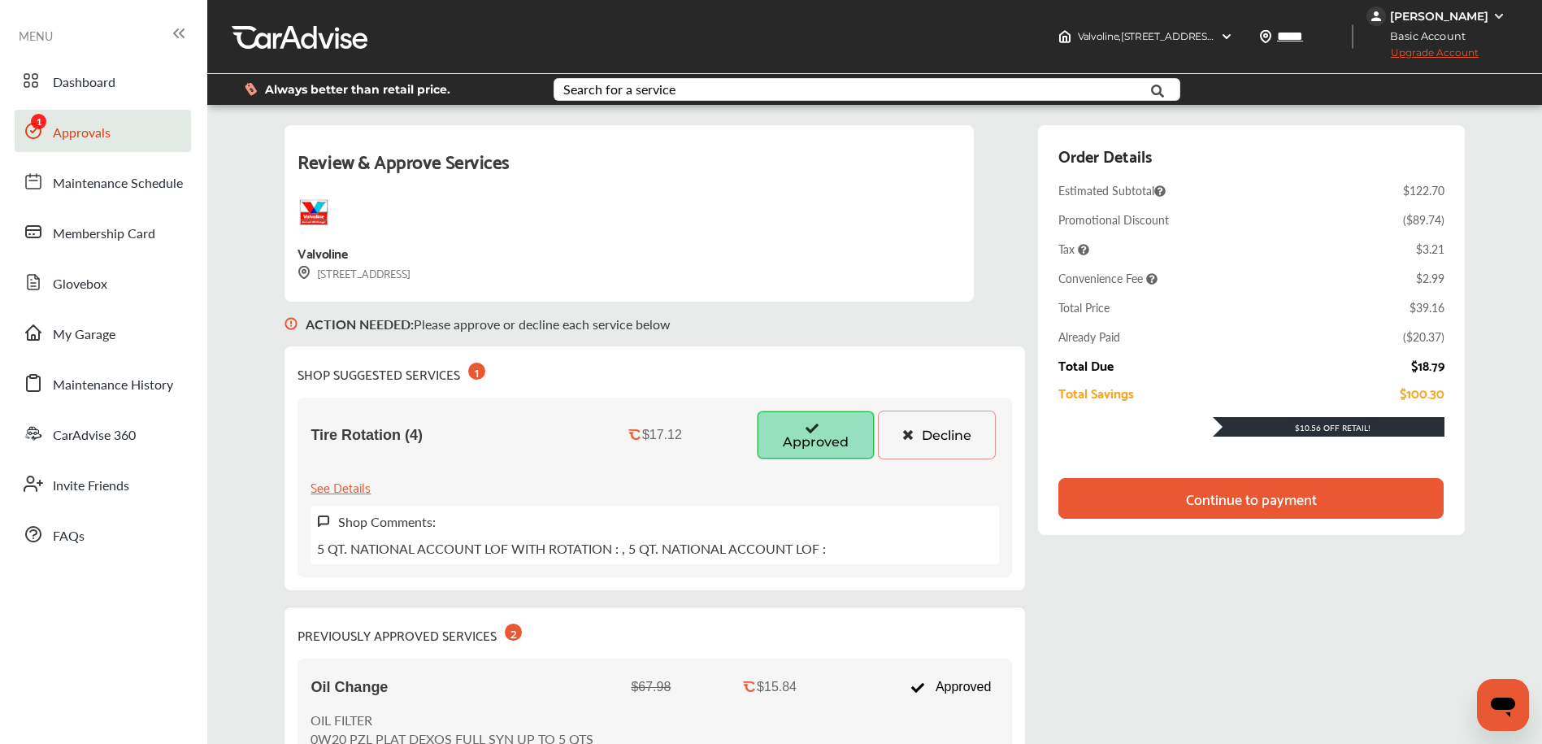 The width and height of the screenshot is (1542, 744). I want to click on b: ACTION NEEDED :, so click(359, 323).